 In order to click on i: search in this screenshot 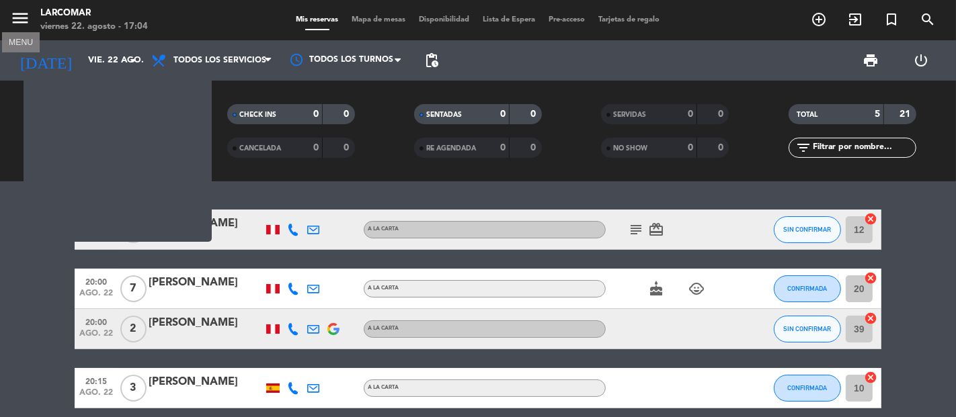, I will do `click(927, 19)`.